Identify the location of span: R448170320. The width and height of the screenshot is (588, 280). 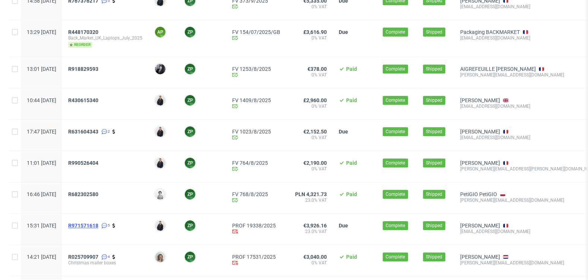
(83, 32).